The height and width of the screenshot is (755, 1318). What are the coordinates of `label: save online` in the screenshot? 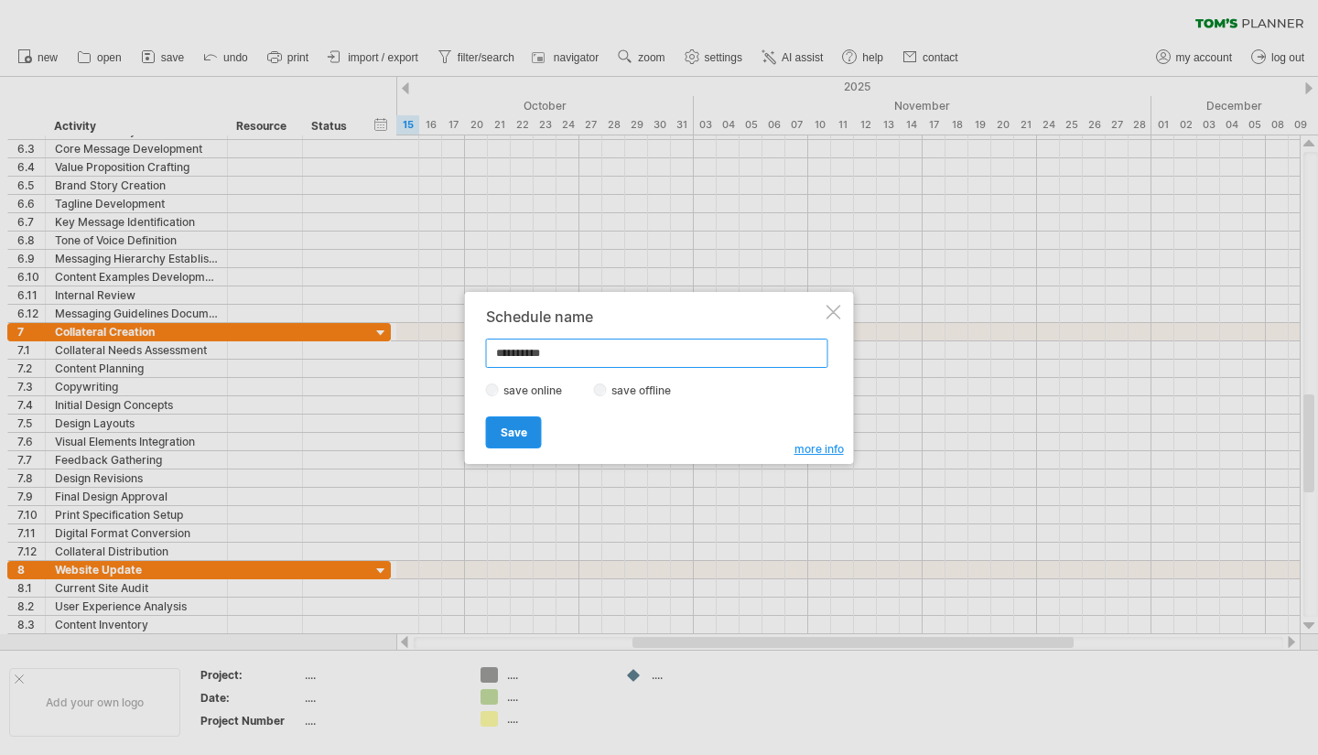 It's located at (538, 390).